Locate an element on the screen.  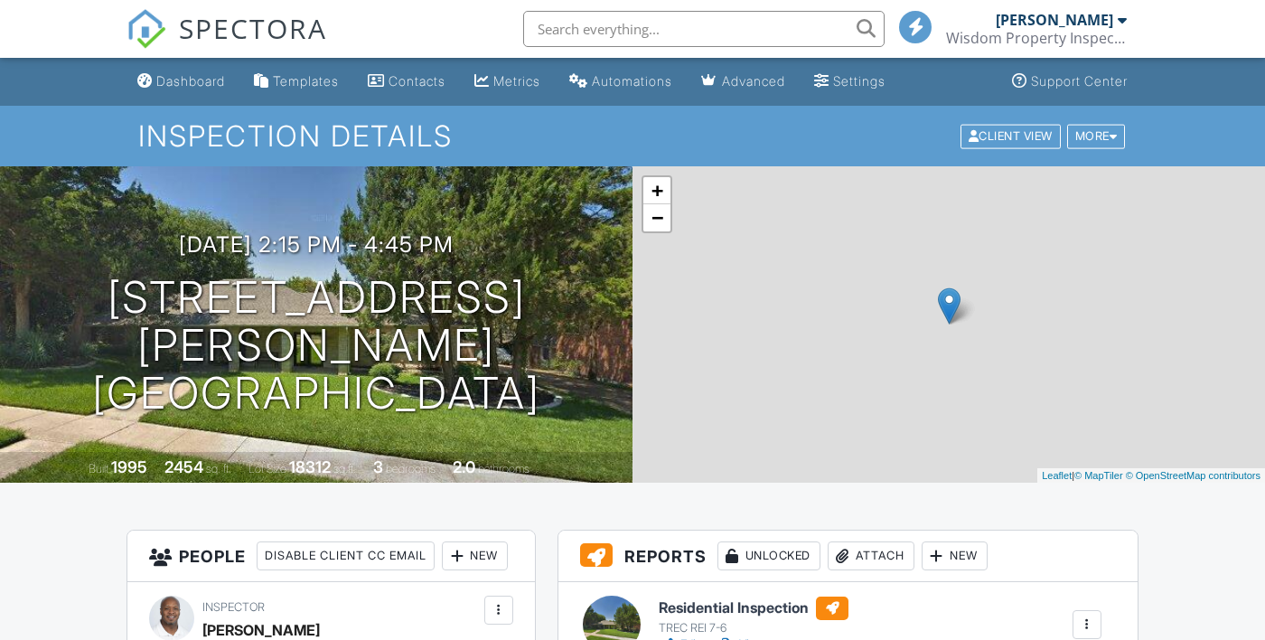
a: Dashboard is located at coordinates (181, 81).